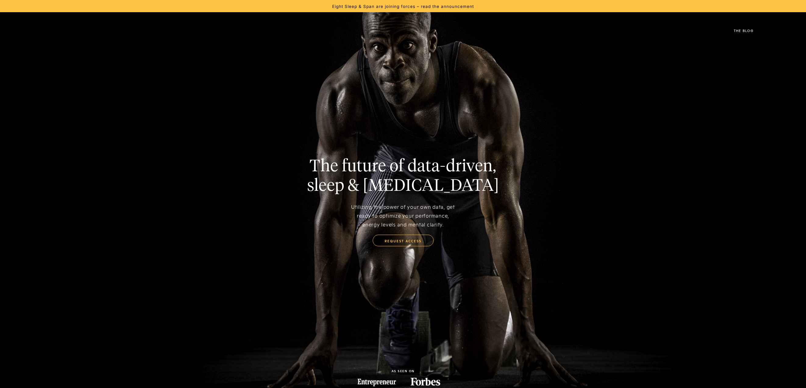  Describe the element at coordinates (403, 240) in the screenshot. I see `a: request access` at that location.